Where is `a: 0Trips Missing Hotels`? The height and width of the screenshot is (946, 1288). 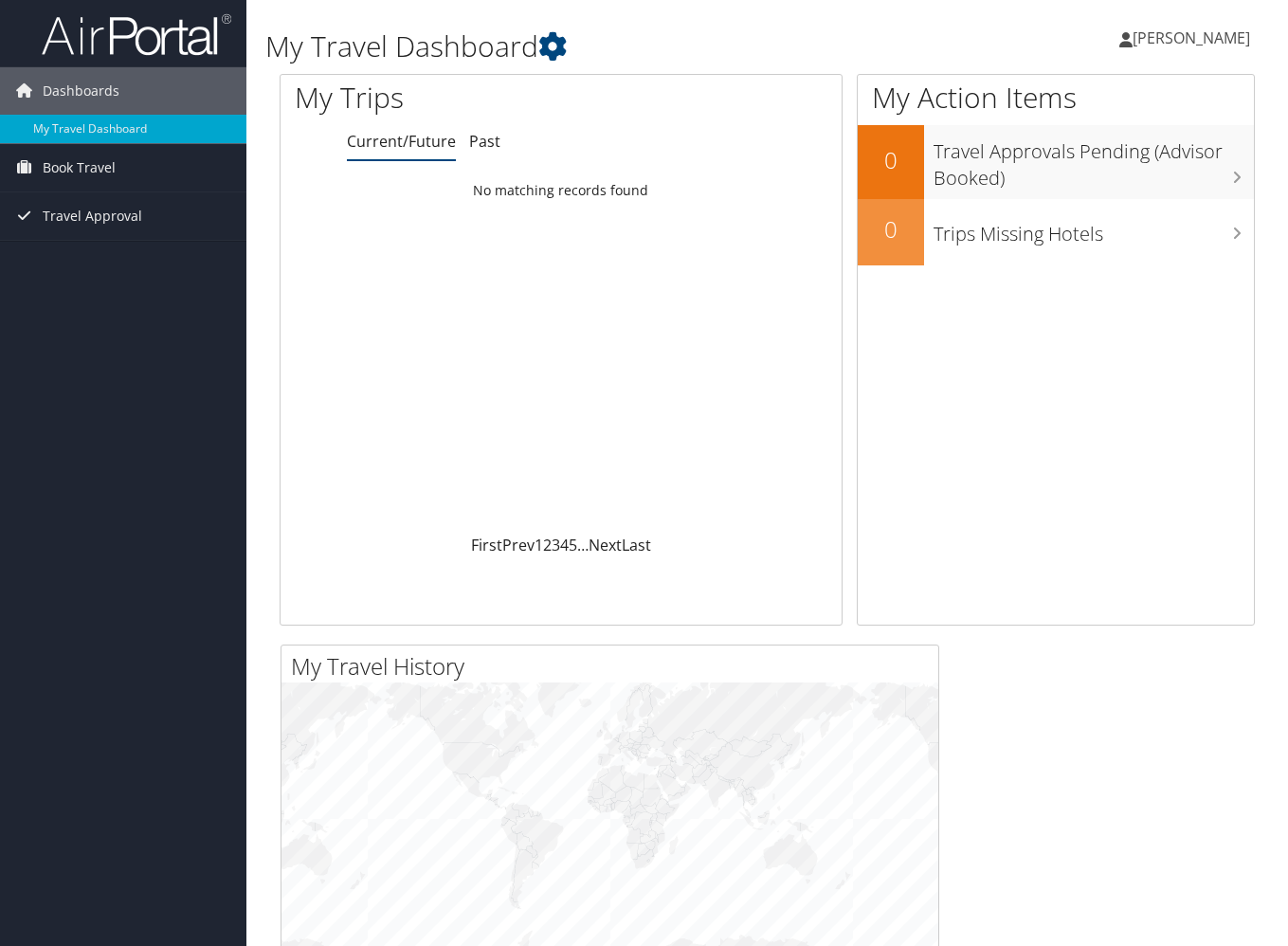 a: 0Trips Missing Hotels is located at coordinates (1056, 232).